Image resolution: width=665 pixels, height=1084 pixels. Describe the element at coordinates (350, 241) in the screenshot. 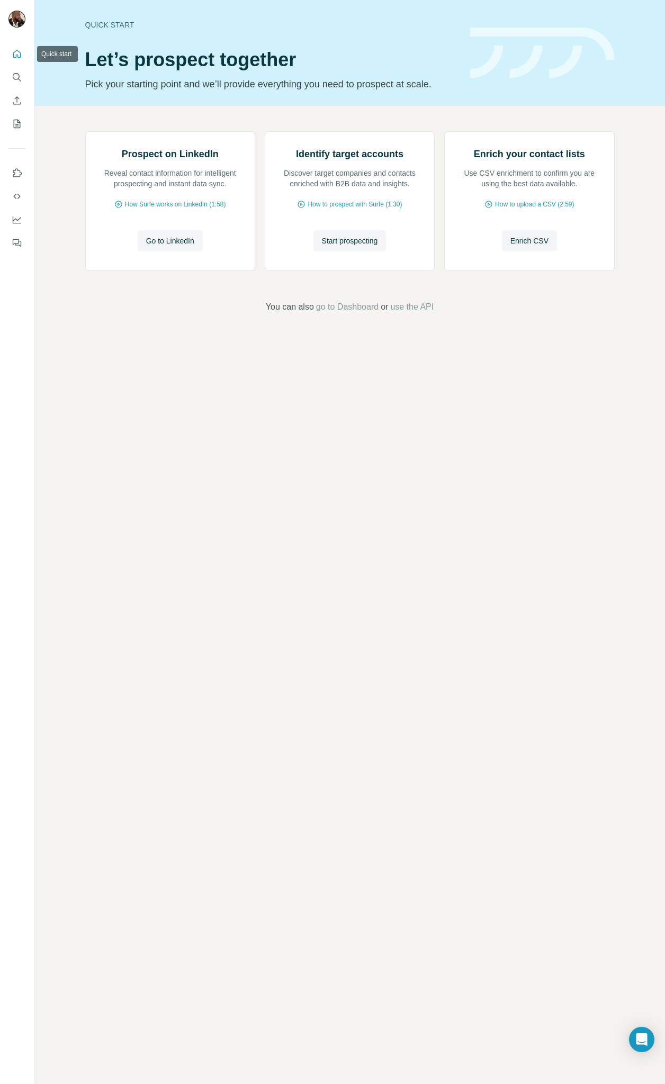

I see `button: Start prospecting` at that location.